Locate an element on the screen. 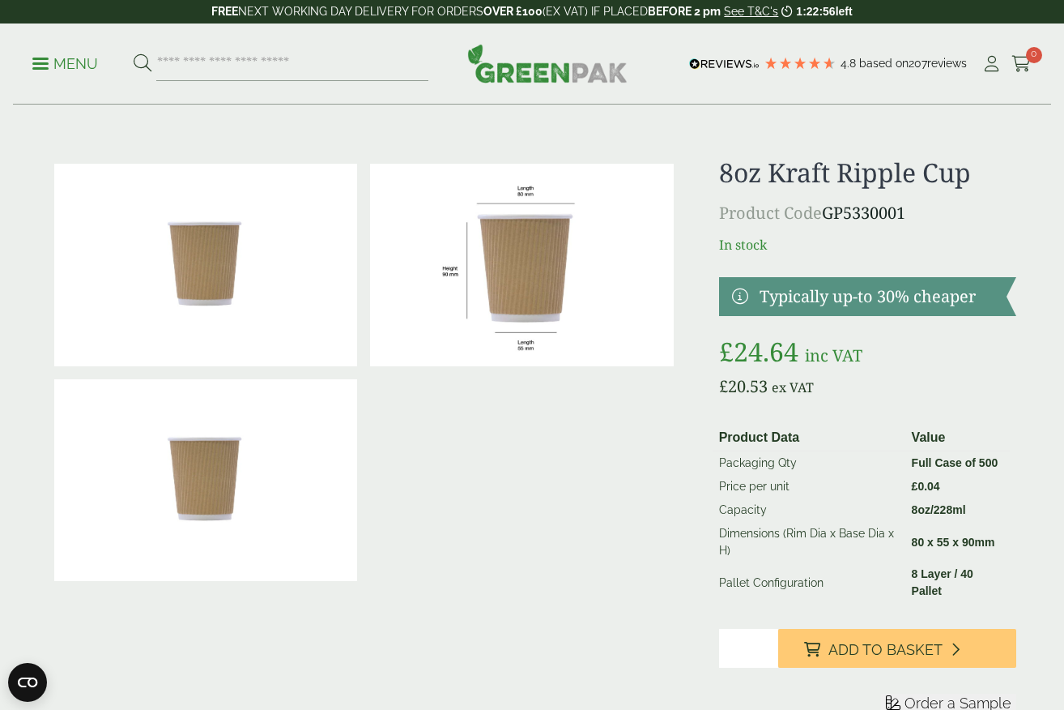 The image size is (1064, 710). span: 1:22:56 is located at coordinates (816, 11).